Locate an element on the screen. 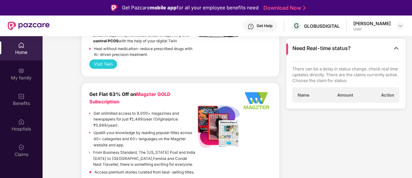 Image resolution: width=412 pixels, height=178 pixels. img: Logo%20-%20Option%202_340x220%20-%20Edited.png is located at coordinates (256, 100).